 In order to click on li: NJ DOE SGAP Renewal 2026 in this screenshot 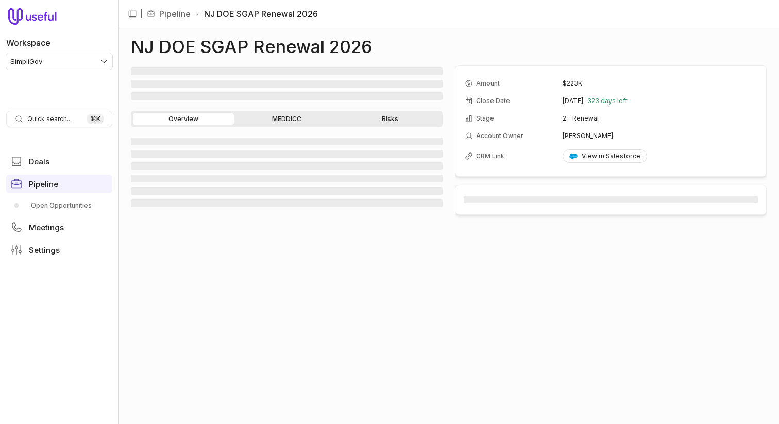, I will do `click(256, 14)`.